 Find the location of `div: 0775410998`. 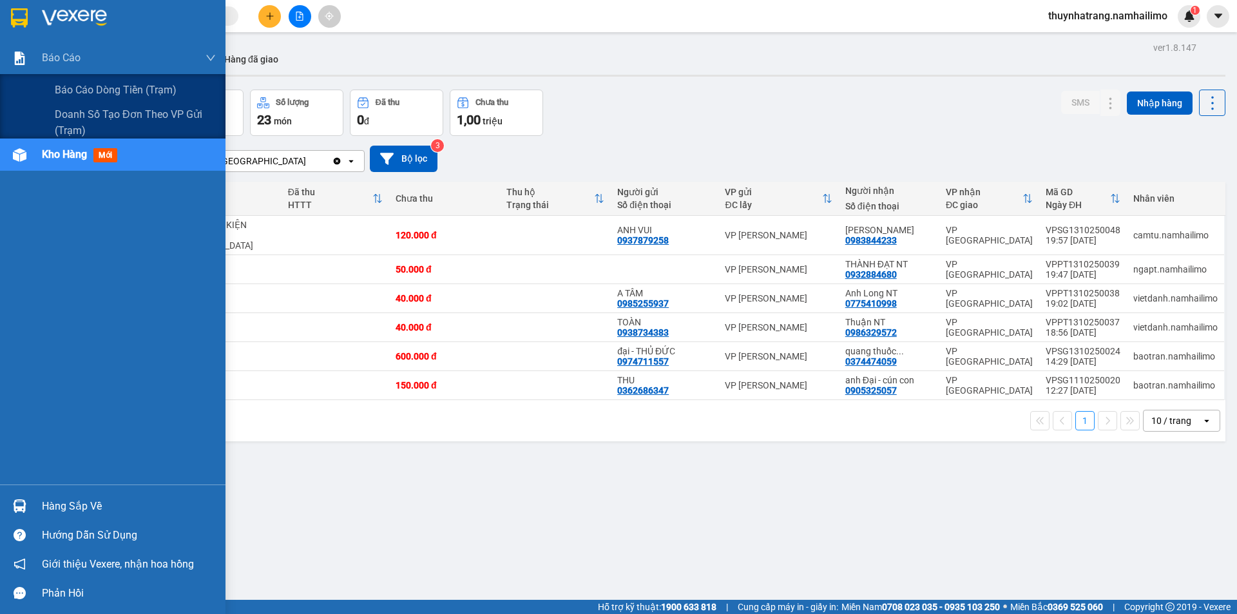

div: 0775410998 is located at coordinates (871, 303).